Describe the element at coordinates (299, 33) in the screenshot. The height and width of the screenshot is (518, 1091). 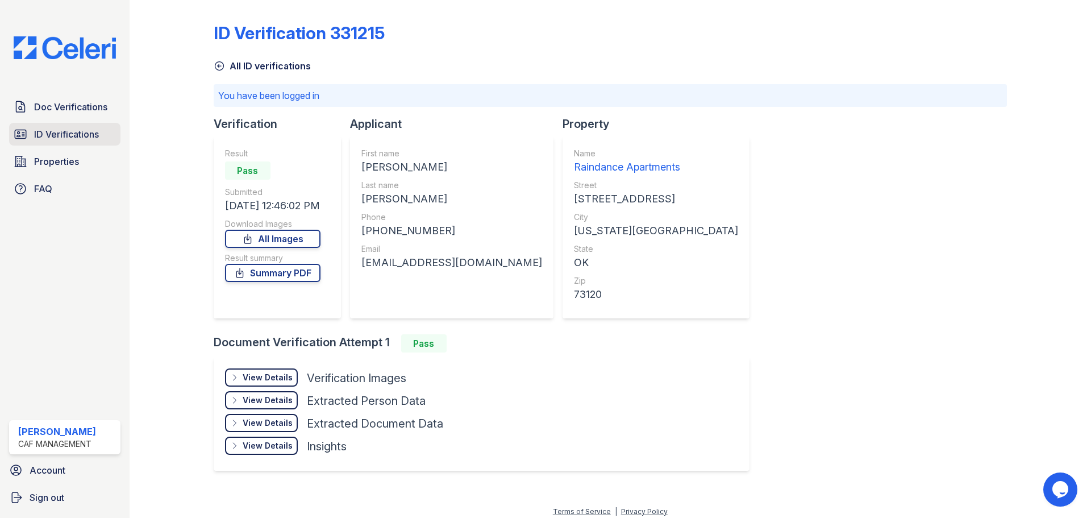
I see `div: ID Verification 331215` at that location.